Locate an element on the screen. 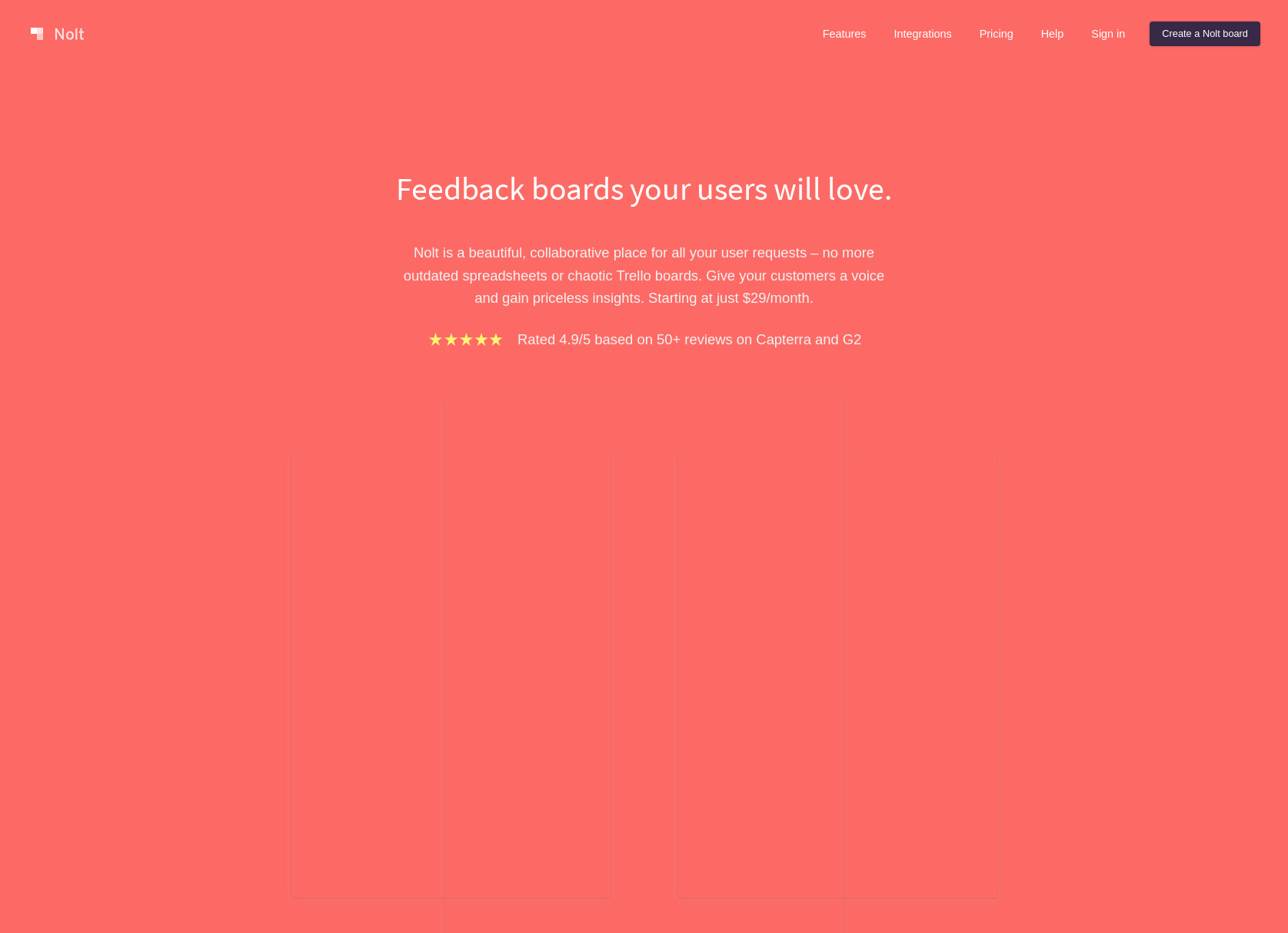 This screenshot has width=1288, height=933. p: Rated 4.9/5 based on 50+ reviews on Capterra and G2 is located at coordinates (689, 339).